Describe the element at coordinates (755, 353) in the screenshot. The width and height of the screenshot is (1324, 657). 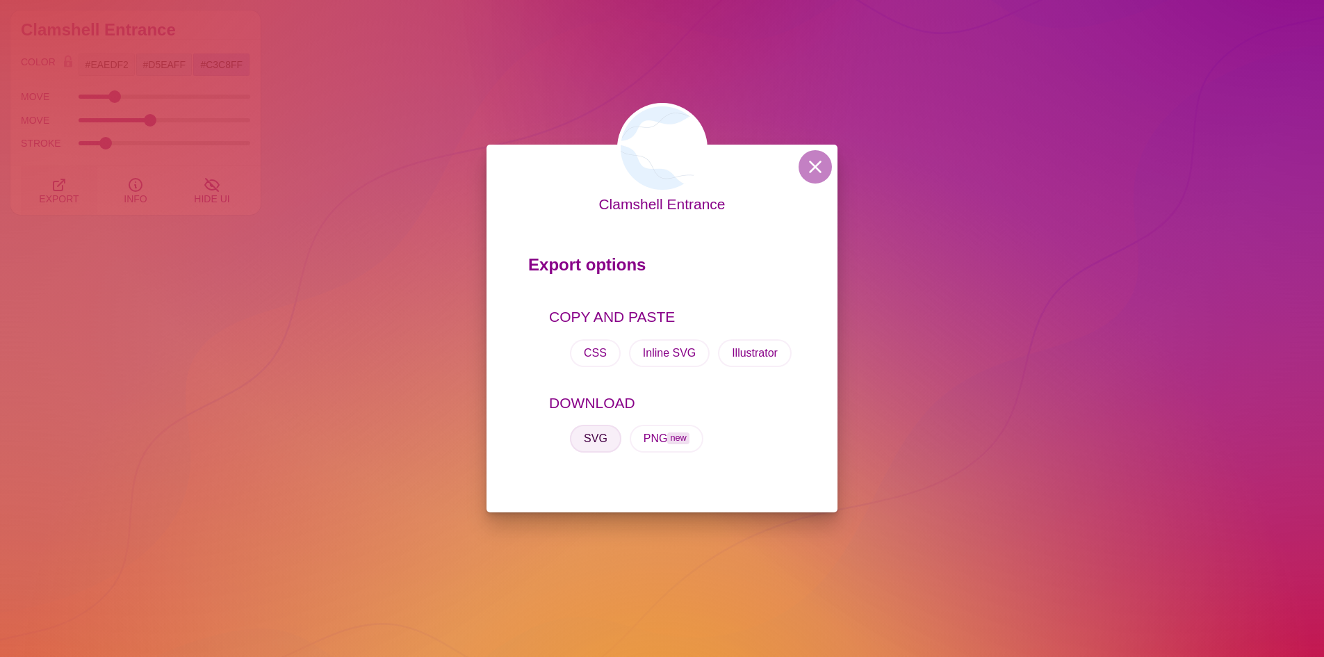
I see `button: Illustrator` at that location.